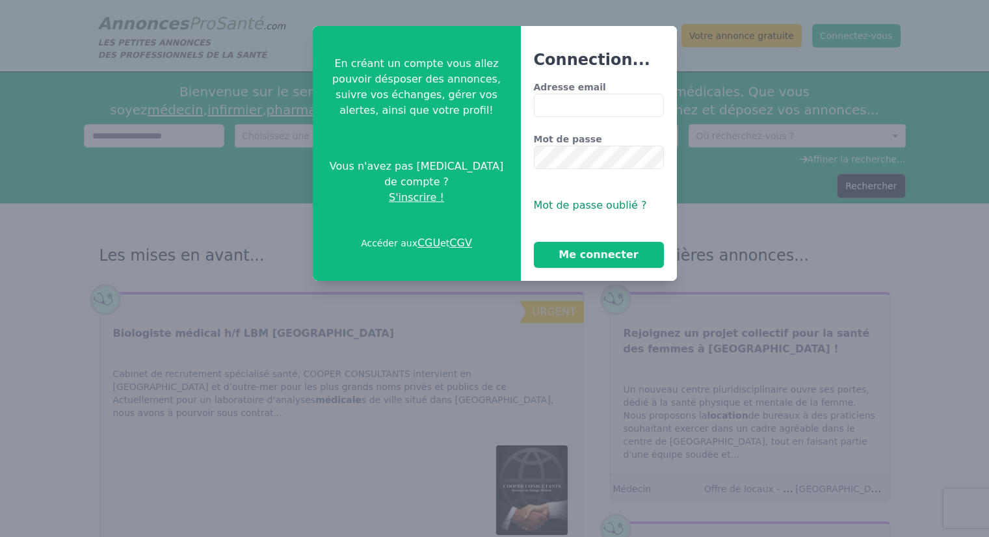  What do you see at coordinates (417, 87) in the screenshot?
I see `p: En créant un compte vous allez pouvoir désposer des annonces, suivre vos échanges, gérer vos aler...` at bounding box center [417, 87].